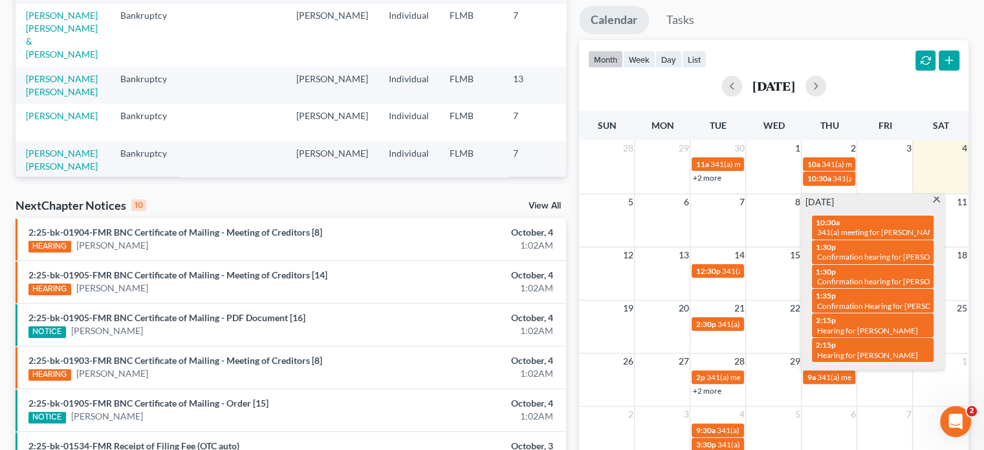 Image resolution: width=984 pixels, height=450 pixels. I want to click on a: 2:25-bk-01904-FMR BNC Certificate of Mailing - Meeting of Creditors [8], so click(175, 232).